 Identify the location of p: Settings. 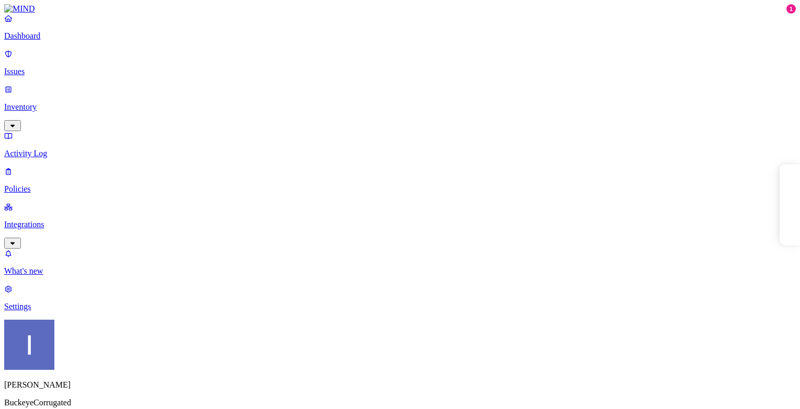
(400, 307).